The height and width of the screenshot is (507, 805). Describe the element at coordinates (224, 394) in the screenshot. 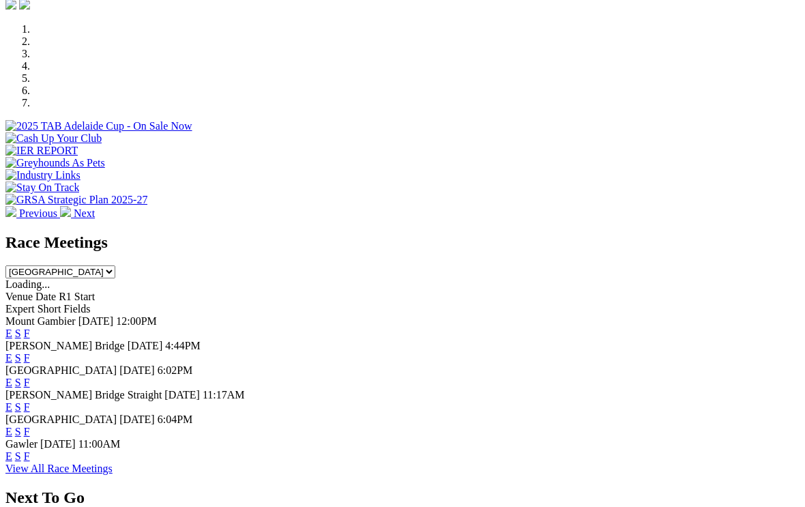

I see `span: 11:17AM` at that location.